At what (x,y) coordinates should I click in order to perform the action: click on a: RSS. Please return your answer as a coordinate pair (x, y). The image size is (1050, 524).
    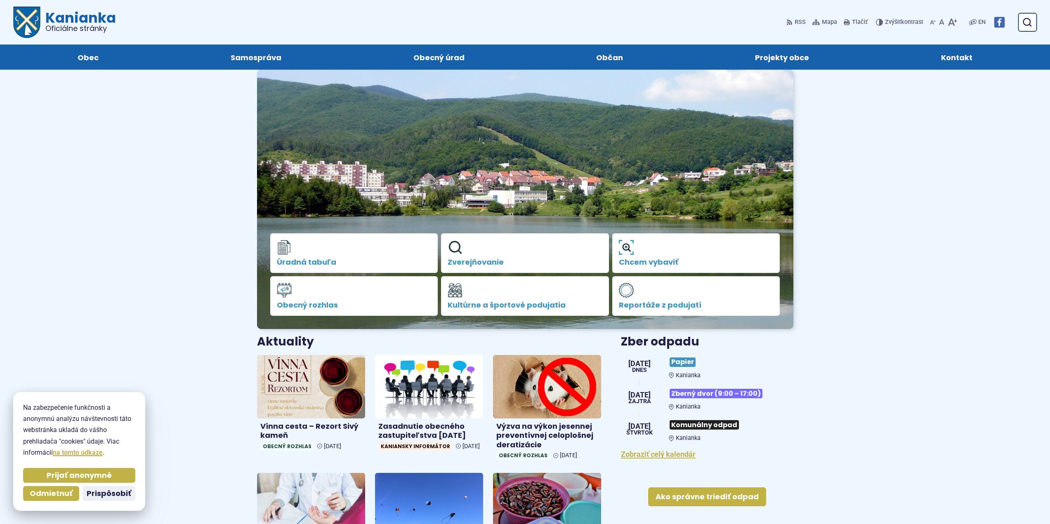
    Looking at the image, I should click on (797, 22).